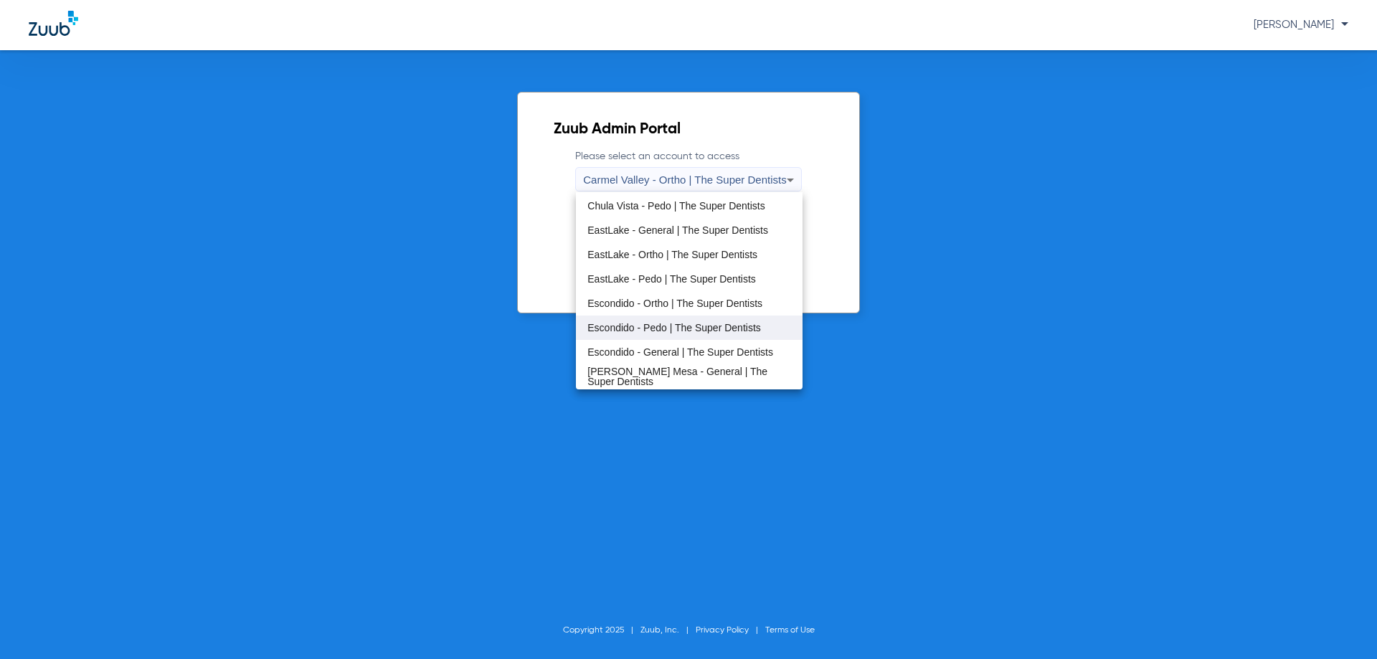  I want to click on span: EastLake - General | The Super Dentists, so click(678, 230).